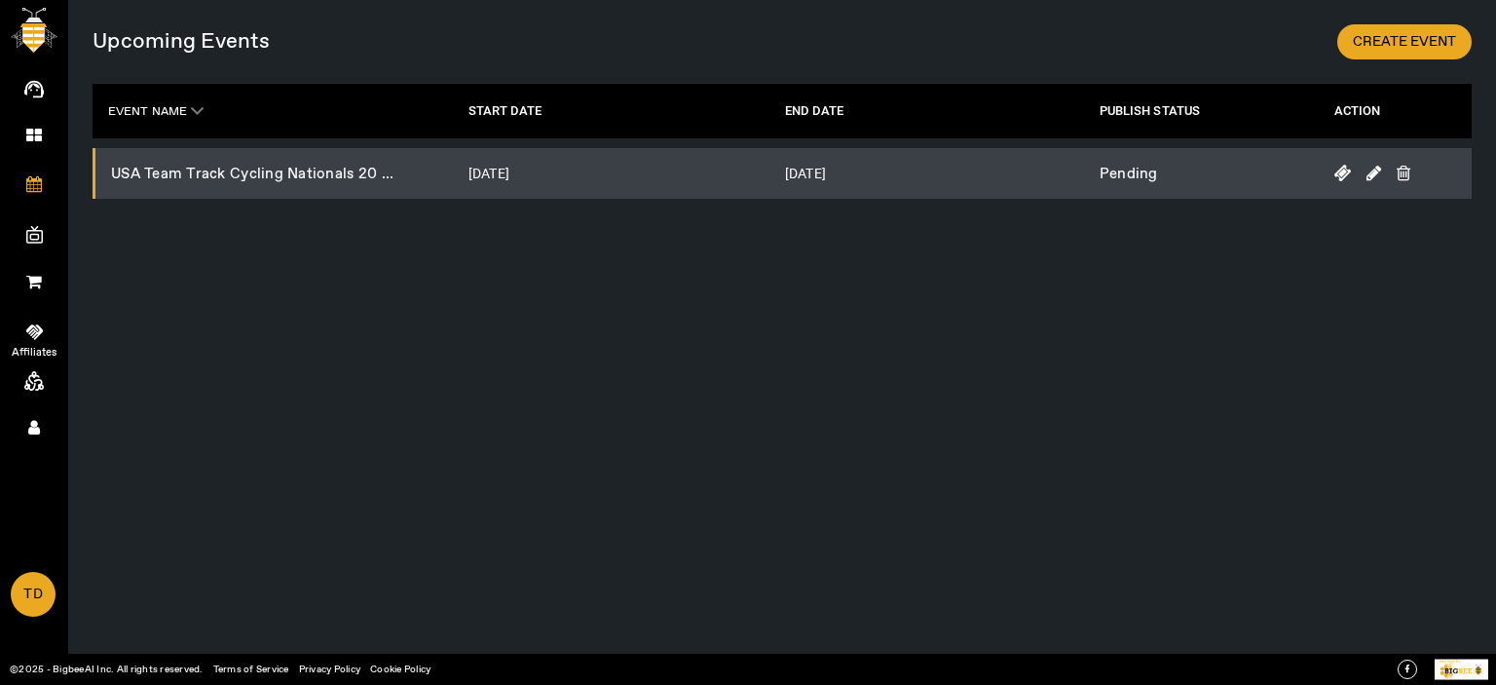 The height and width of the screenshot is (685, 1496). Describe the element at coordinates (1440, 660) in the screenshot. I see `tspan: P` at that location.